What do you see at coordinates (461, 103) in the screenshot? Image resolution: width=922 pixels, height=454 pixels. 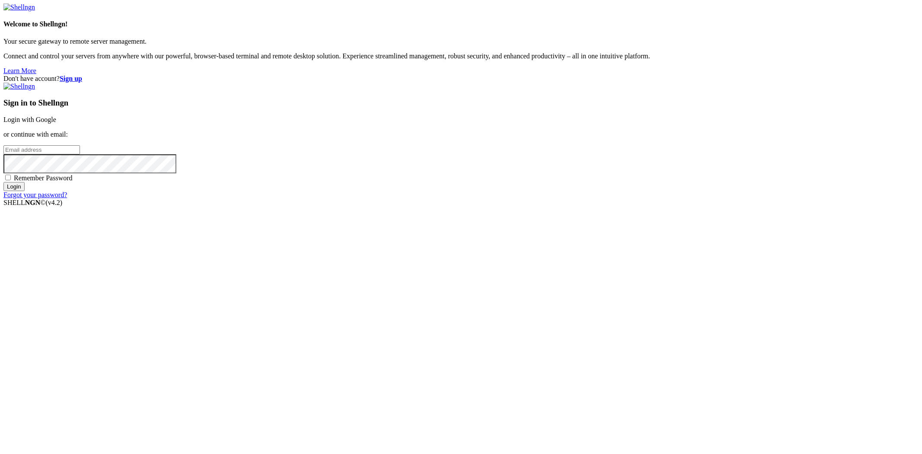 I see `h3: Sign in to Shellngn` at bounding box center [461, 103].